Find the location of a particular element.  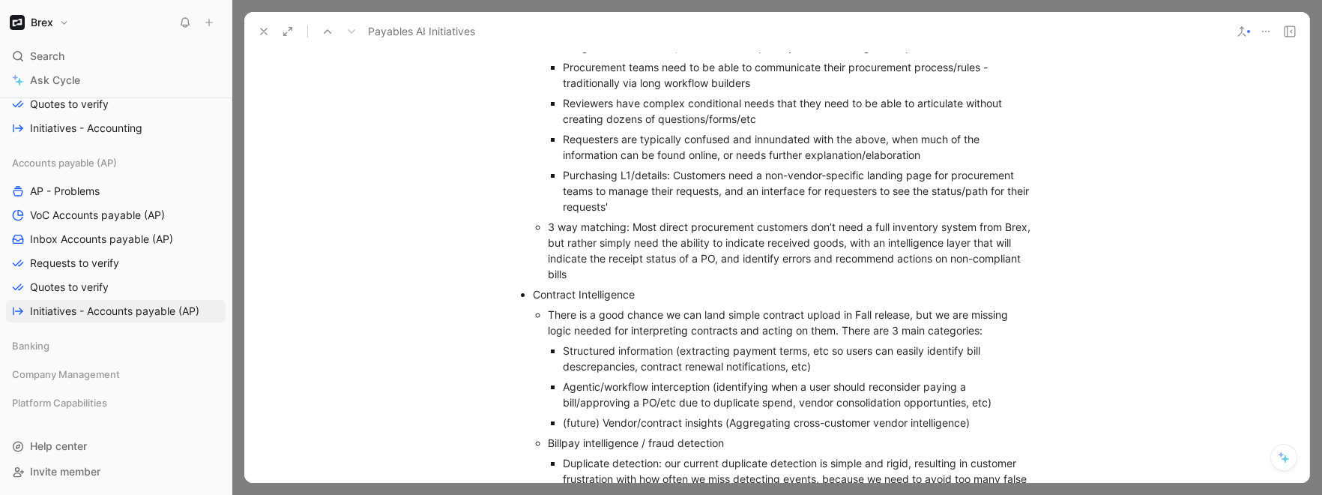

span: Procurement teams need to be able to communicate their procurement process/rules - traditionally ... is located at coordinates (777, 75).